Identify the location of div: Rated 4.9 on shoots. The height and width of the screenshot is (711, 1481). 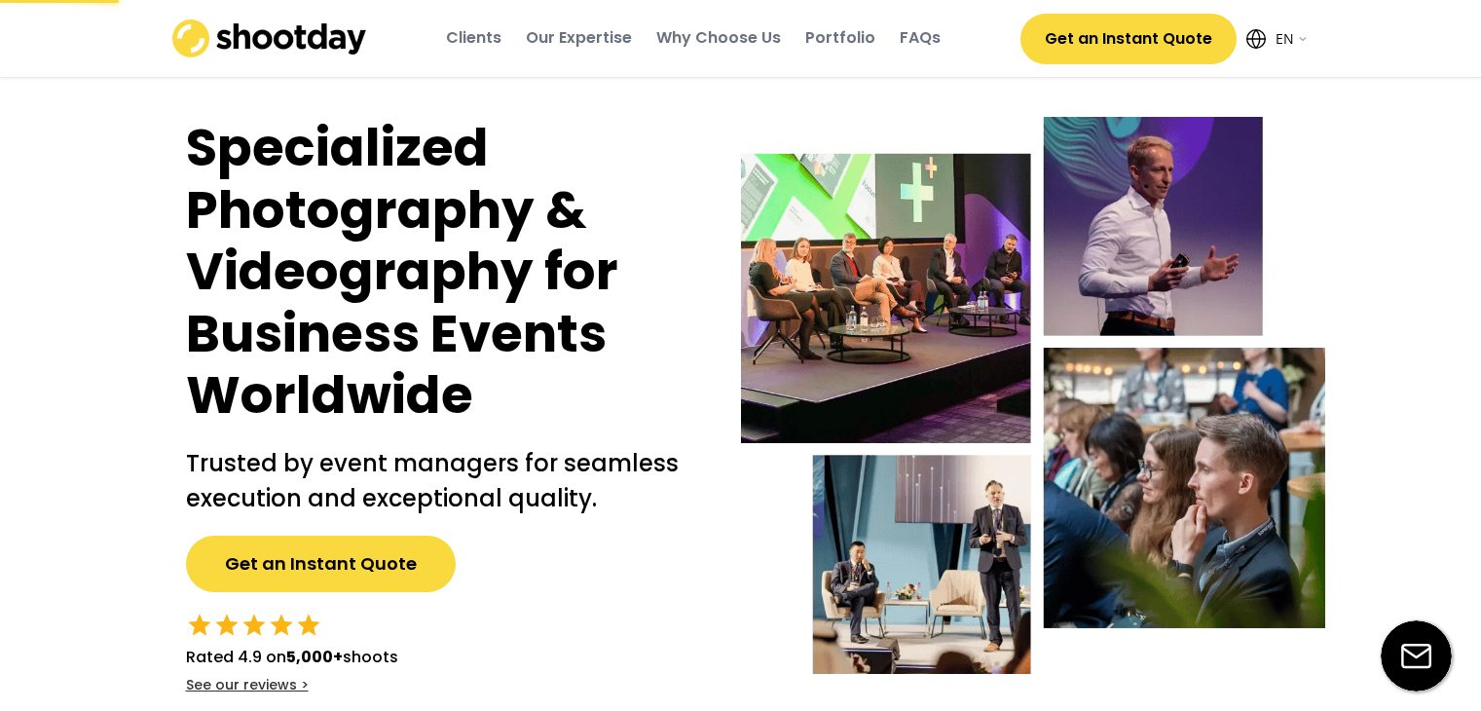
(292, 657).